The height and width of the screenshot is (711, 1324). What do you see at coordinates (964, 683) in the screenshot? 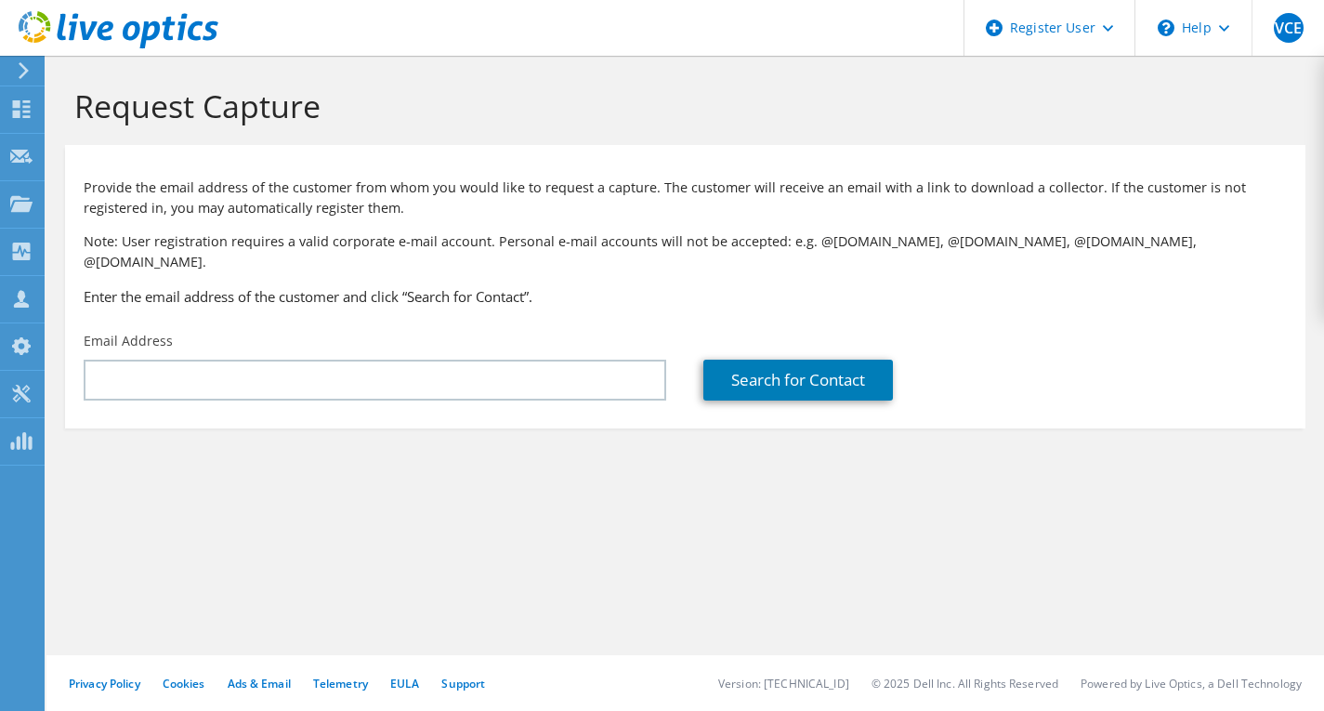
I see `li: © 2025 Dell Inc. All Rights Reserved` at bounding box center [964, 683].